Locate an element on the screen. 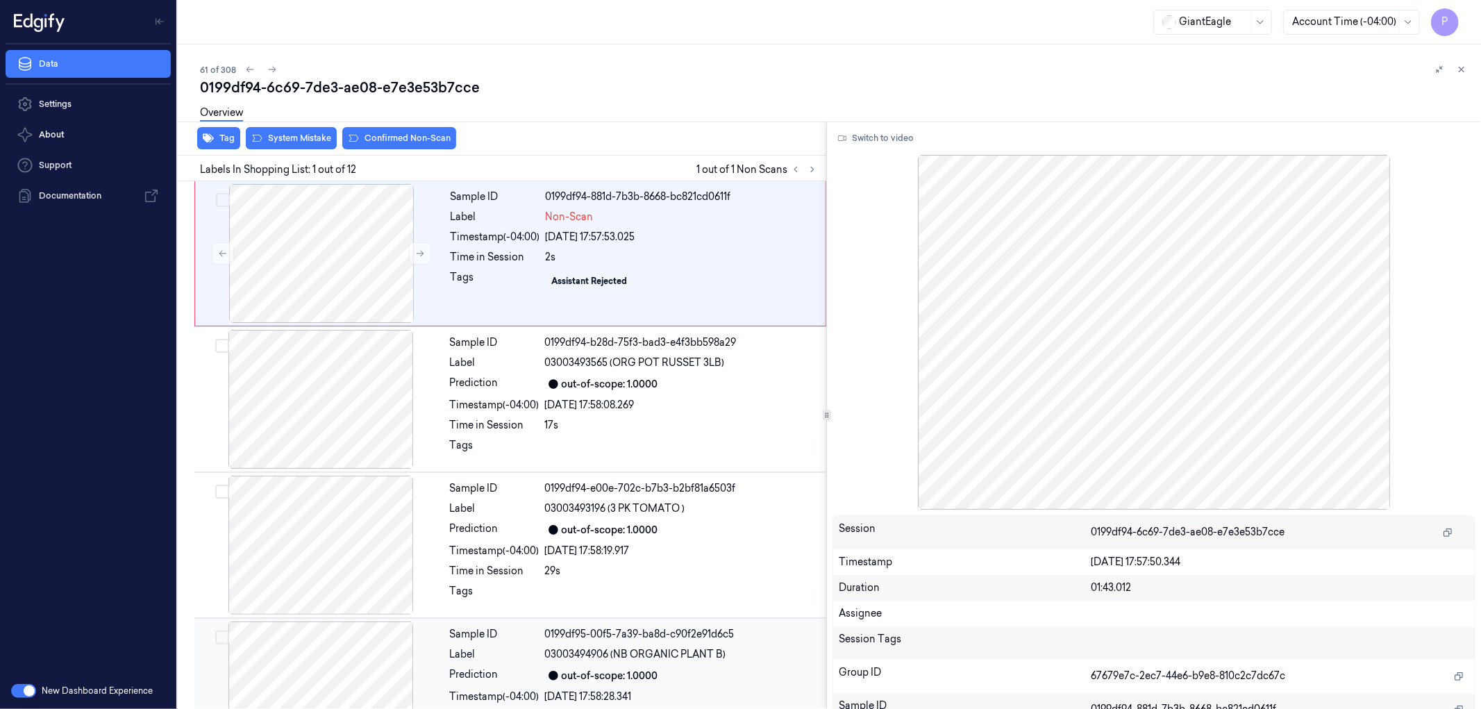  span: 0199df94-6c69-7de3-ae08-e7e3e53b7cce is located at coordinates (1188, 532).